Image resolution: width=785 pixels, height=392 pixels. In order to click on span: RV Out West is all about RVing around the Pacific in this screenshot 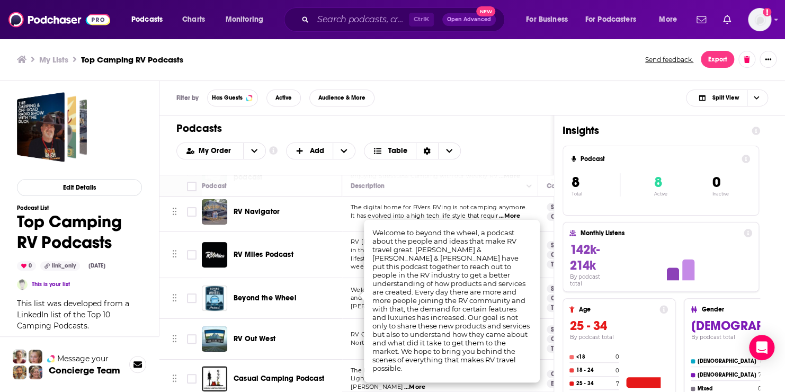, I will do `click(424, 334)`.